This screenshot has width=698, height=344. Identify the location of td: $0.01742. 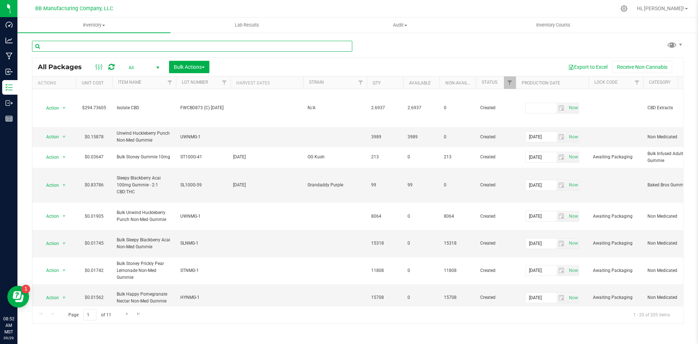
(94, 271).